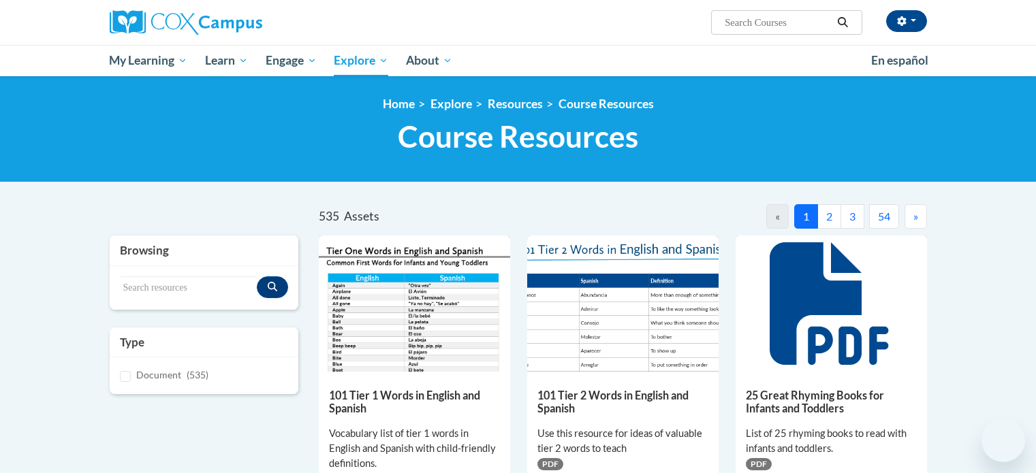 The image size is (1036, 473). Describe the element at coordinates (778, 22) in the screenshot. I see `input: Search Courses` at that location.